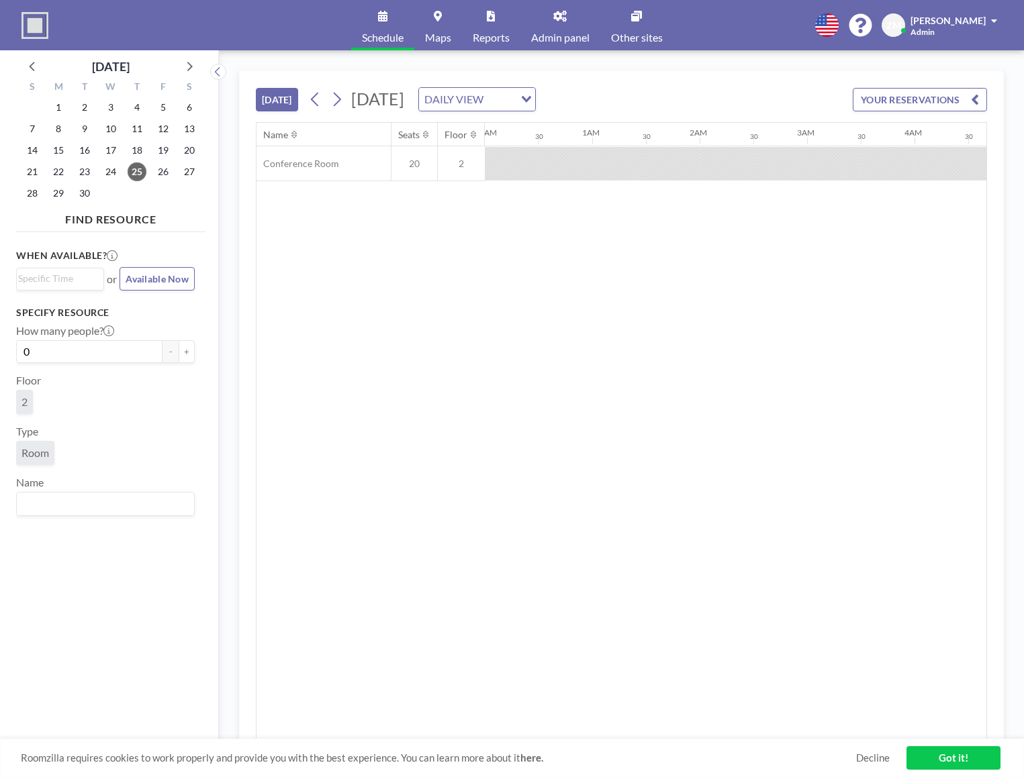 The width and height of the screenshot is (1024, 777). What do you see at coordinates (58, 172) in the screenshot?
I see `span: Monday, September 22, 2025` at bounding box center [58, 172].